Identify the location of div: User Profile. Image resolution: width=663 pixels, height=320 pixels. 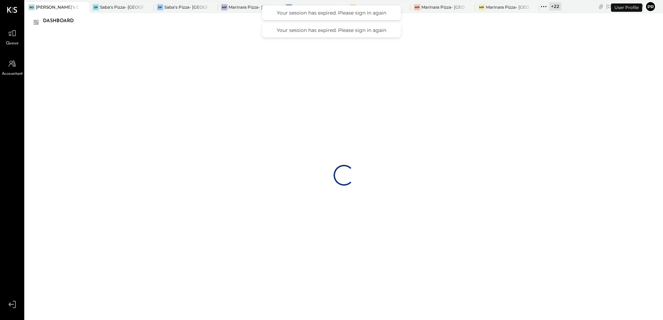
(627, 8).